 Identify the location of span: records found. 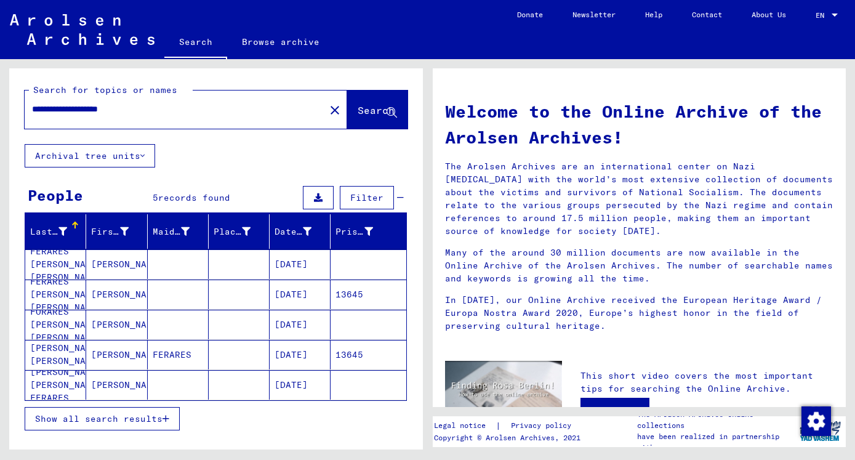
(194, 198).